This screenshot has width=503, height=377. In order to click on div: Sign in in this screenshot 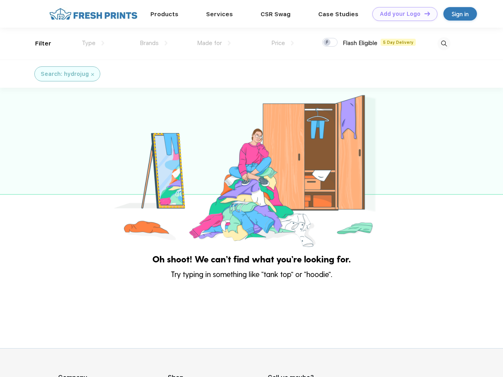, I will do `click(460, 14)`.